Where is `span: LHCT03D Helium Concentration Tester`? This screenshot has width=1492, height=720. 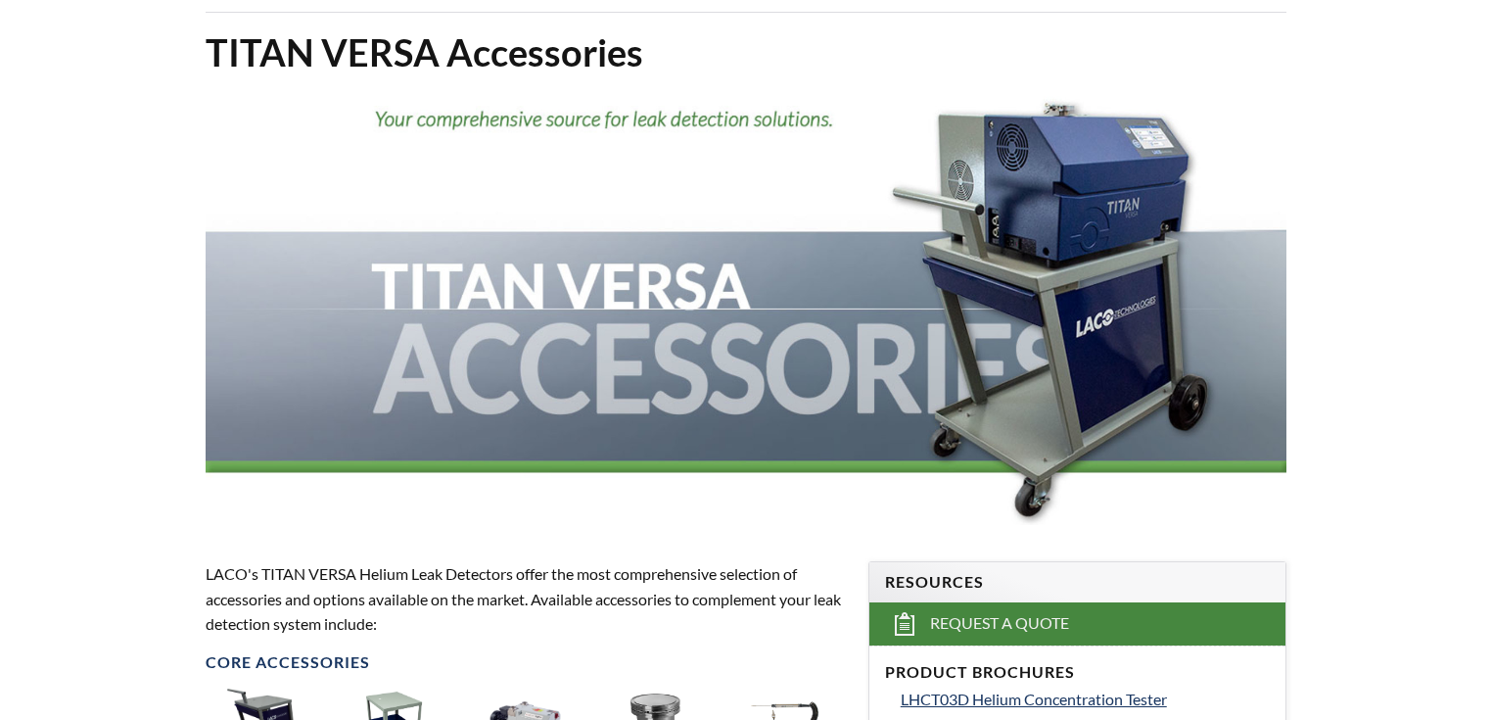
span: LHCT03D Helium Concentration Tester is located at coordinates (1034, 698).